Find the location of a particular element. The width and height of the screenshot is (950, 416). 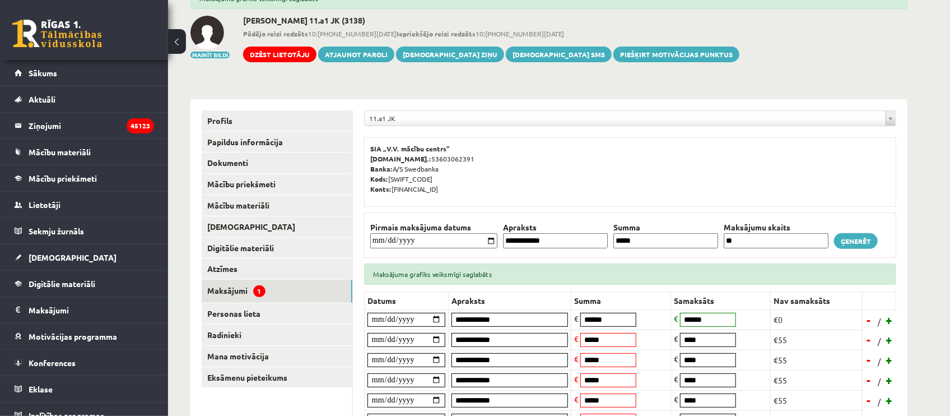

span: Aktuāli is located at coordinates (42, 99).